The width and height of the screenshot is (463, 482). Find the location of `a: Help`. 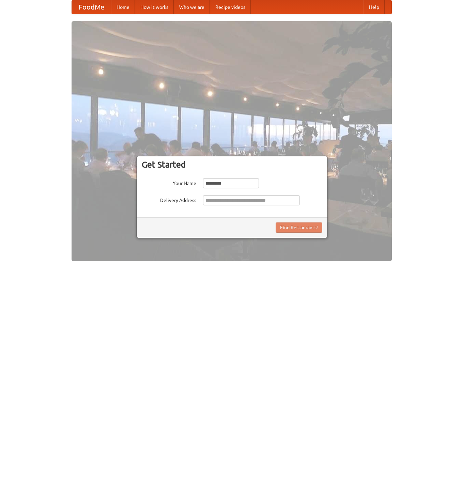

a: Help is located at coordinates (374, 7).